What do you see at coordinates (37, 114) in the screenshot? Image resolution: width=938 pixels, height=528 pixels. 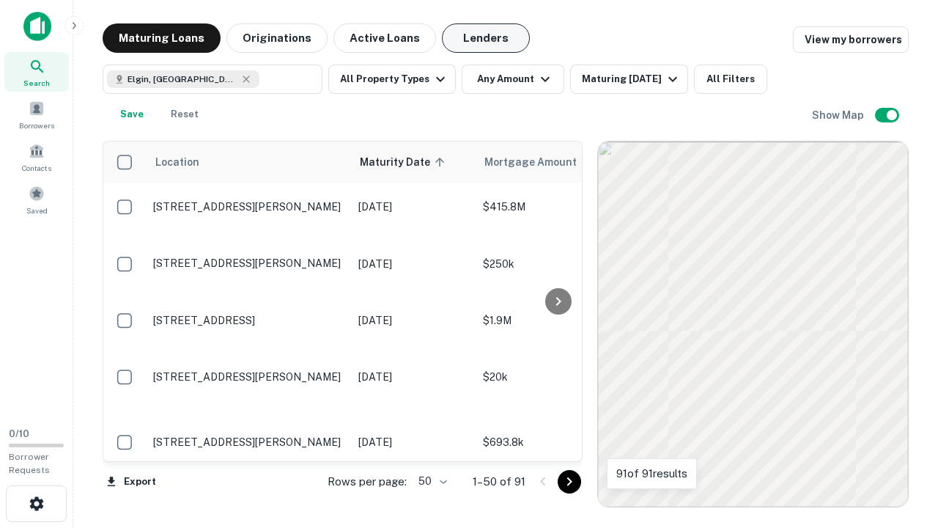 I see `div: Borrowers` at bounding box center [37, 114].